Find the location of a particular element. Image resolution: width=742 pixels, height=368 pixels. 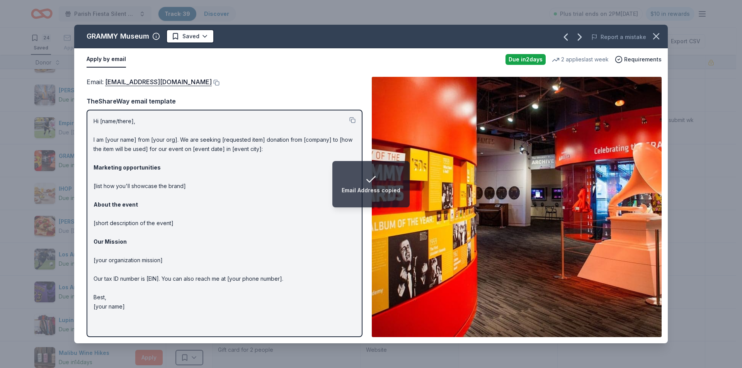

div: Email Address copied is located at coordinates (371, 191).